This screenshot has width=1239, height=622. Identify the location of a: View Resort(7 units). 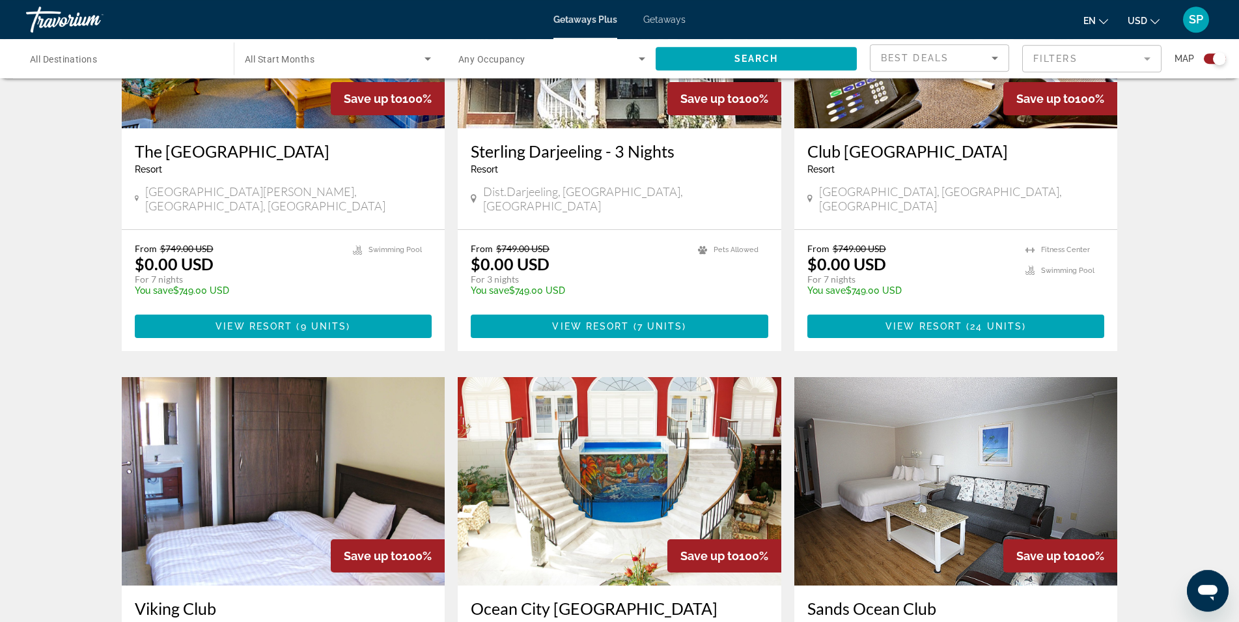
(619, 326).